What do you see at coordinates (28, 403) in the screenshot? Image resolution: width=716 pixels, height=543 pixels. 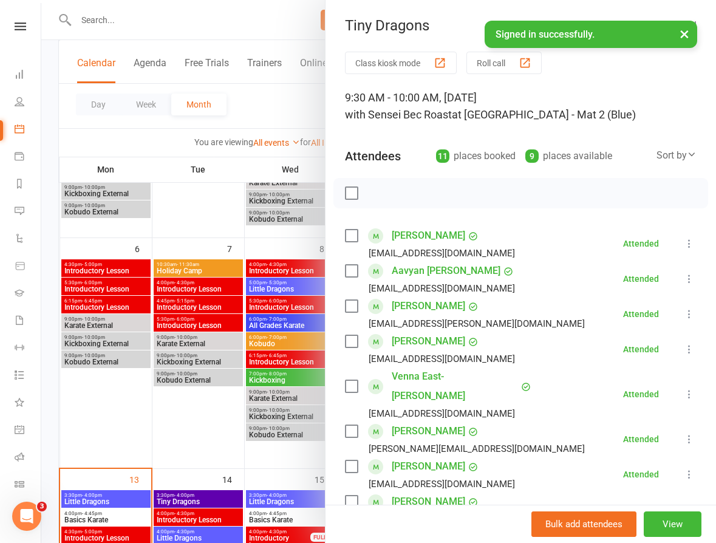 I see `a: What's New` at bounding box center [28, 403].